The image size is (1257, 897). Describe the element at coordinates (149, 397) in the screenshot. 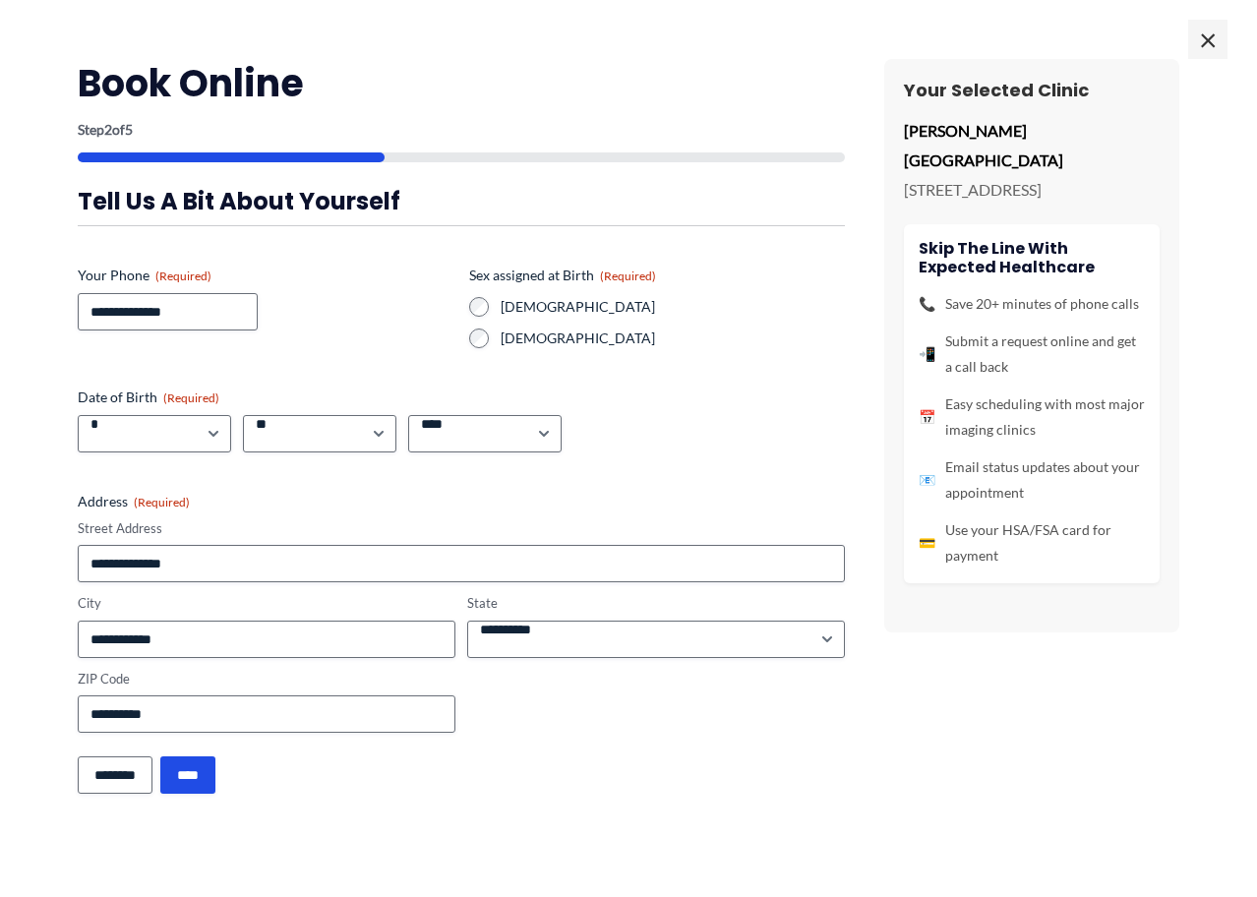

I see `legend: Date of Birth` at that location.